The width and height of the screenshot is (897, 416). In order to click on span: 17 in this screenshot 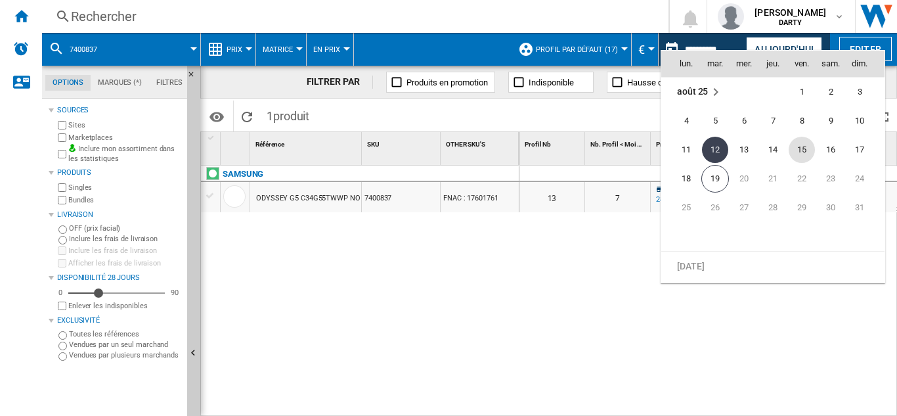, I will do `click(860, 150)`.